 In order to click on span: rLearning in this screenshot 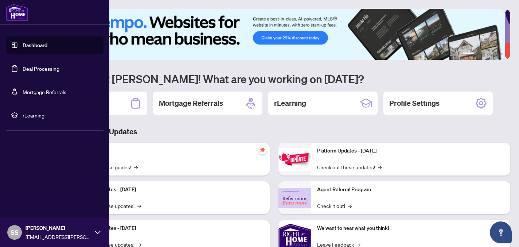, I will do `click(60, 115)`.